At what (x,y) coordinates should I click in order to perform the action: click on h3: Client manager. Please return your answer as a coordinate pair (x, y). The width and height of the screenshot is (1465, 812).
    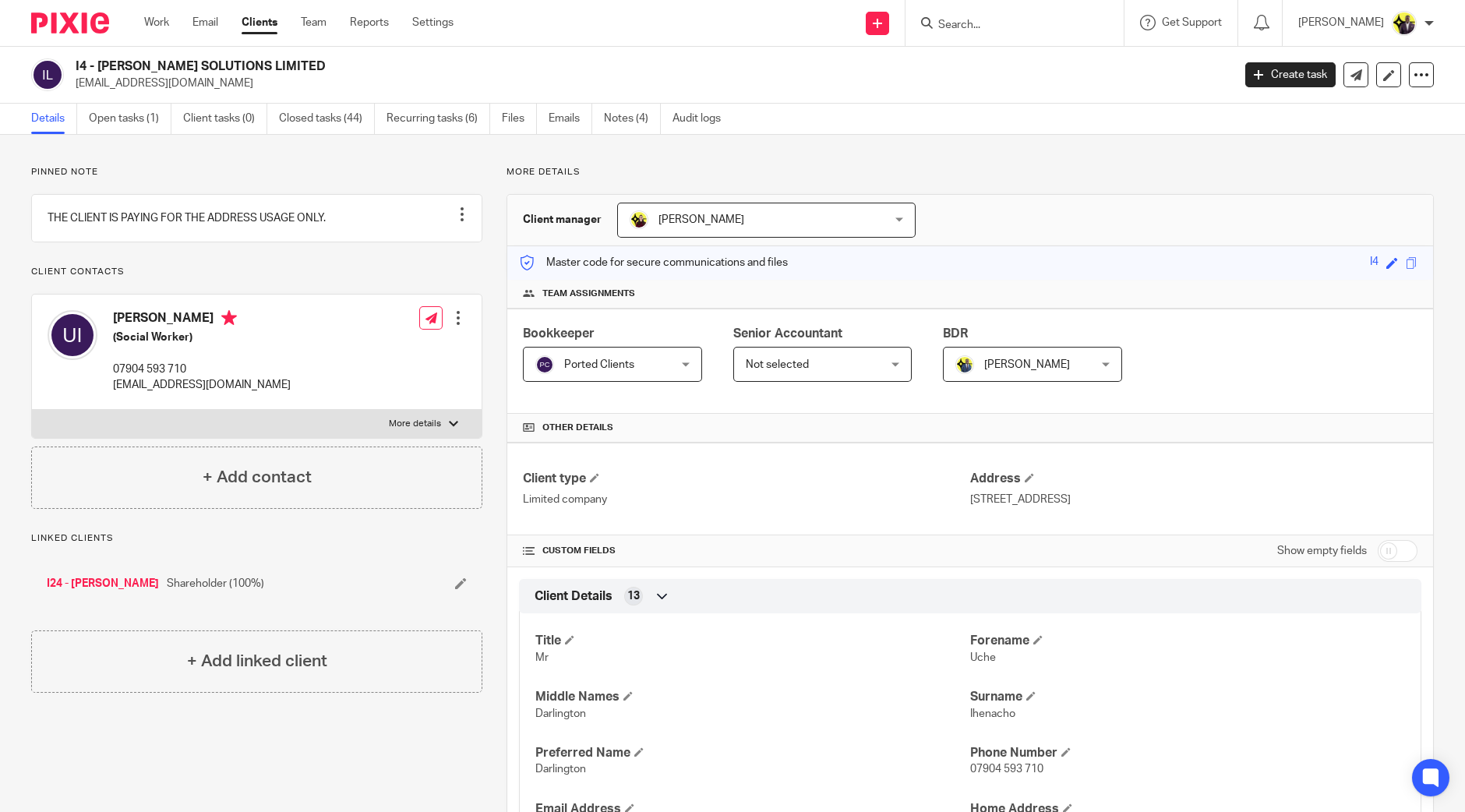
    Looking at the image, I should click on (562, 220).